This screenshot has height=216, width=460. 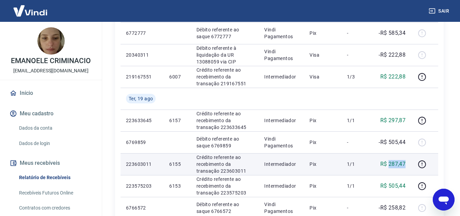 I want to click on p: R$ 505,44, so click(x=393, y=186).